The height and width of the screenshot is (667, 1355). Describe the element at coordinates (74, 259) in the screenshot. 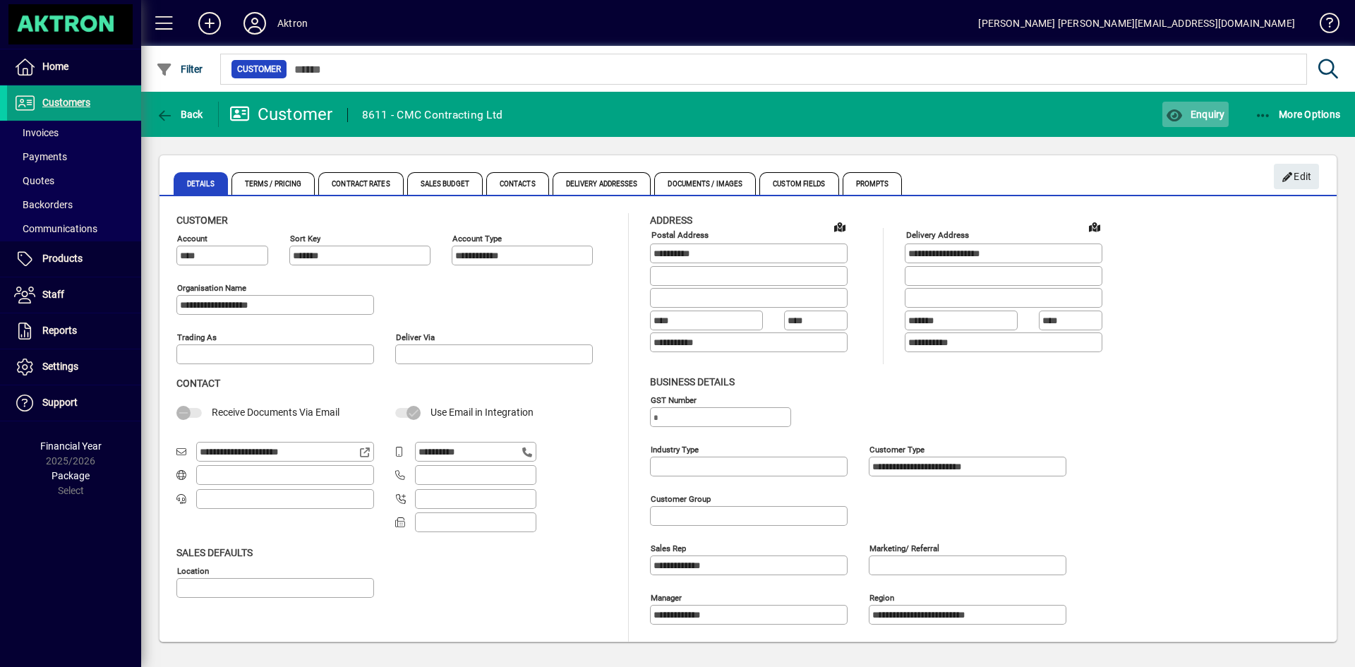

I see `a: Products` at that location.